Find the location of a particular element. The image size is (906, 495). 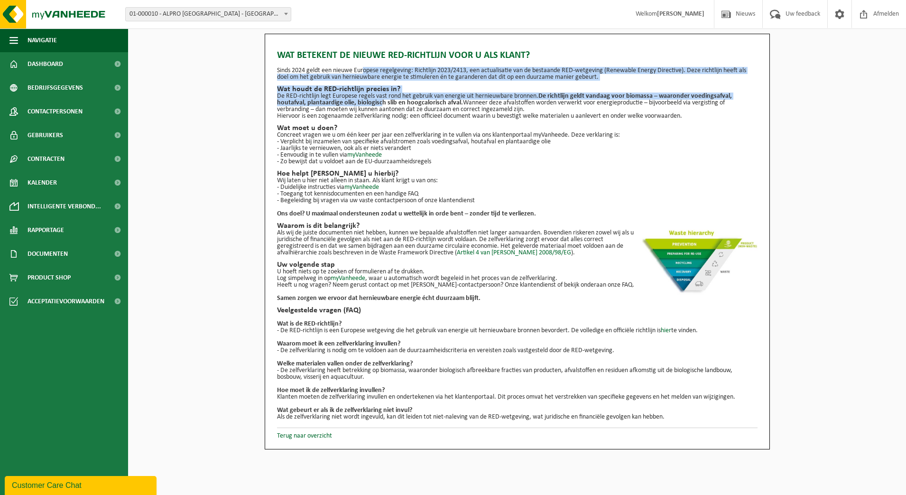

span: Kalender is located at coordinates (42, 183).